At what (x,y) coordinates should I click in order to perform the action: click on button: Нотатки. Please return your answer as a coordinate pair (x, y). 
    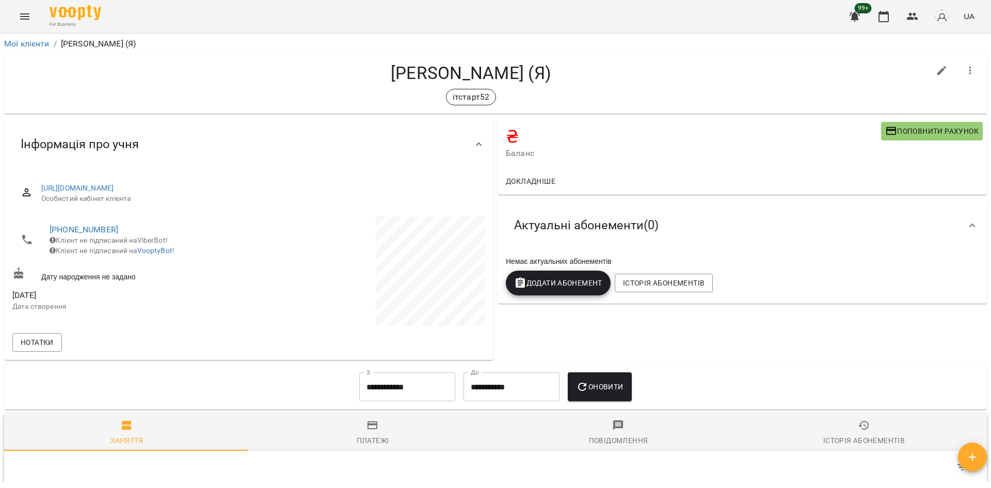
    Looking at the image, I should click on (37, 342).